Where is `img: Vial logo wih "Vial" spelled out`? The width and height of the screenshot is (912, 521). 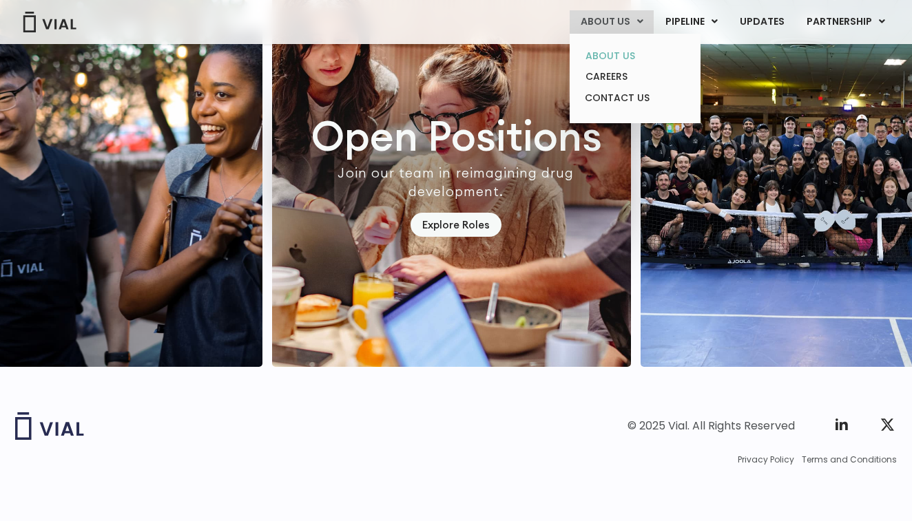
img: Vial logo wih "Vial" spelled out is located at coordinates (50, 426).